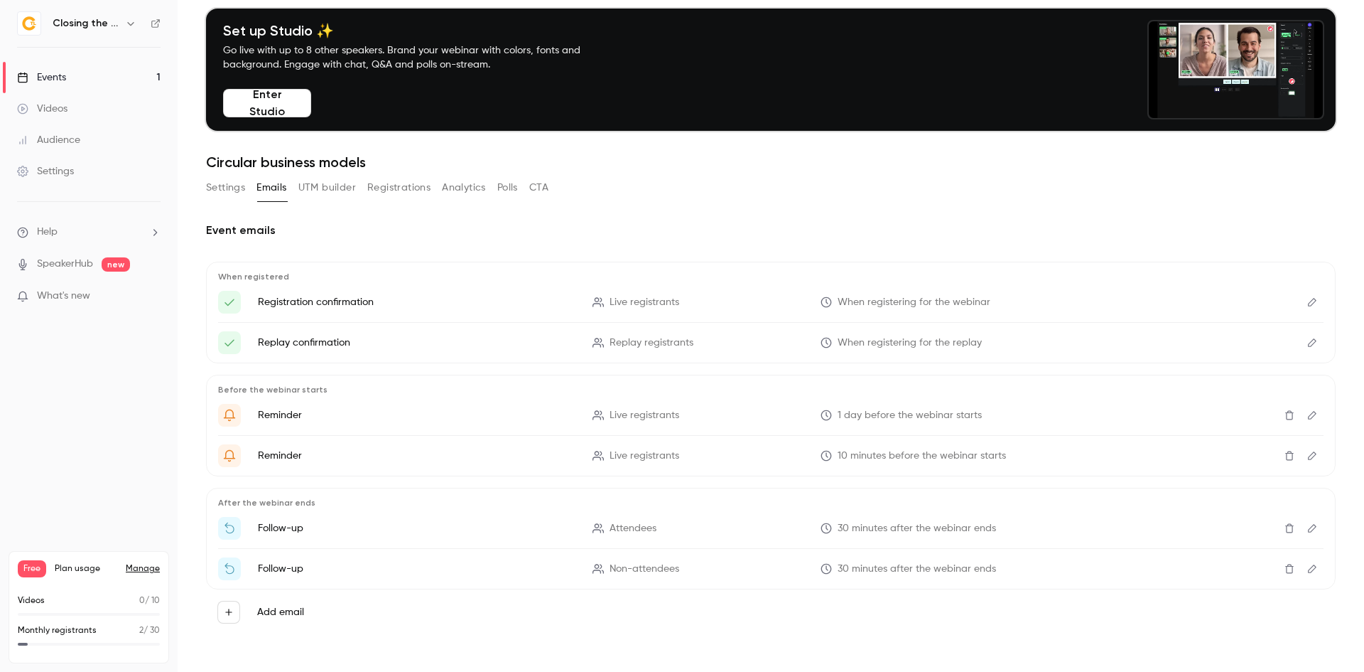 Image resolution: width=1364 pixels, height=672 pixels. Describe the element at coordinates (771, 528) in the screenshot. I see `li: Thanks for attending {{ event_name }}` at that location.